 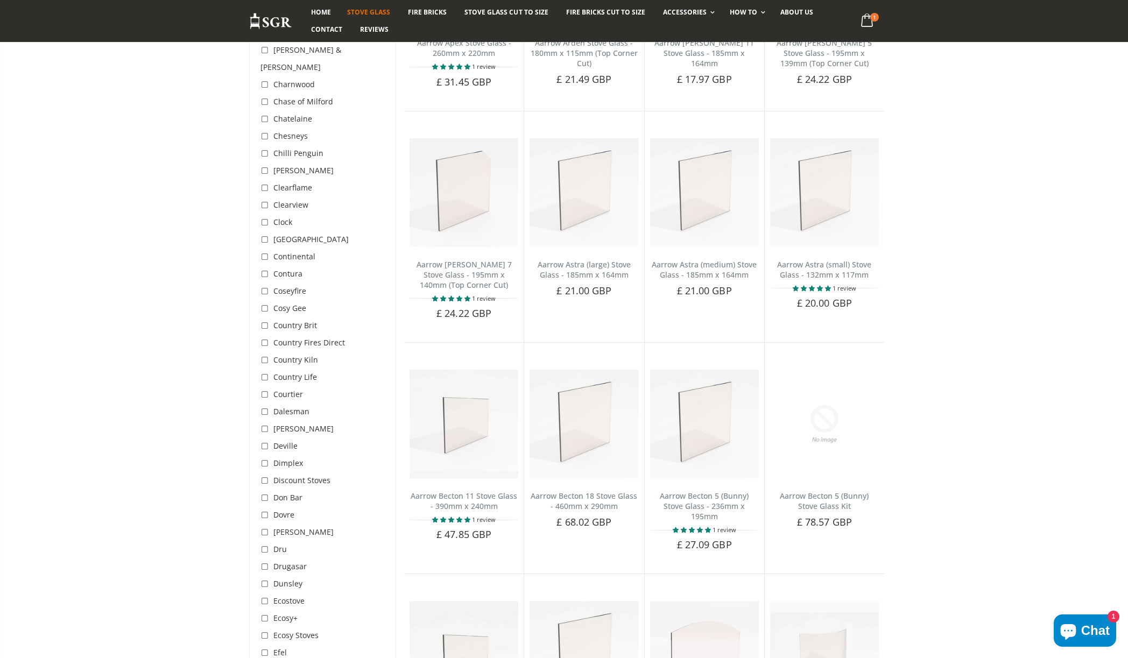 What do you see at coordinates (290, 136) in the screenshot?
I see `span: Chesneys` at bounding box center [290, 136].